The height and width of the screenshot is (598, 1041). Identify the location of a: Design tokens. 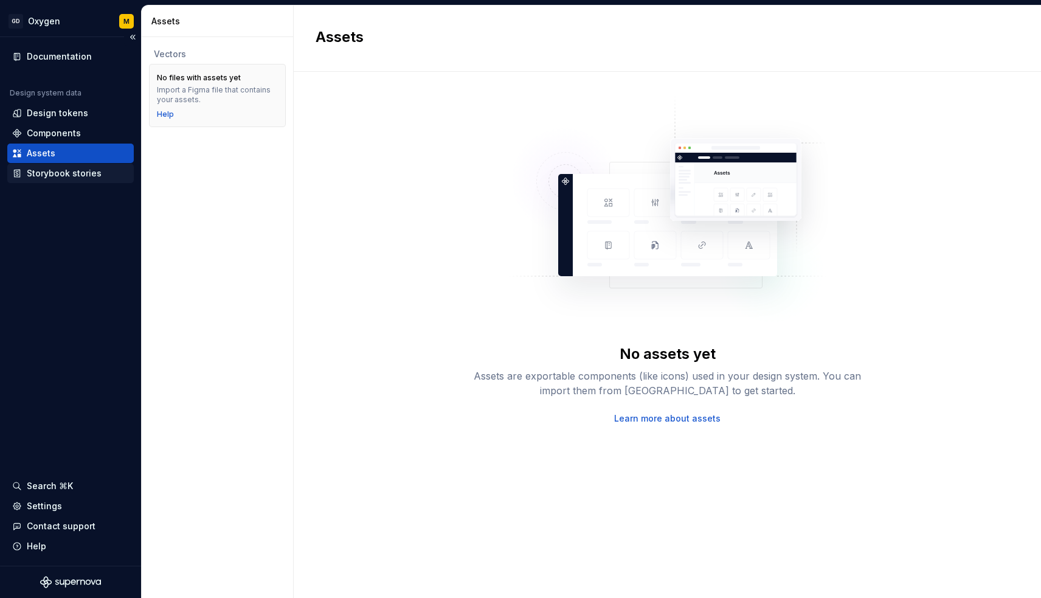
(71, 113).